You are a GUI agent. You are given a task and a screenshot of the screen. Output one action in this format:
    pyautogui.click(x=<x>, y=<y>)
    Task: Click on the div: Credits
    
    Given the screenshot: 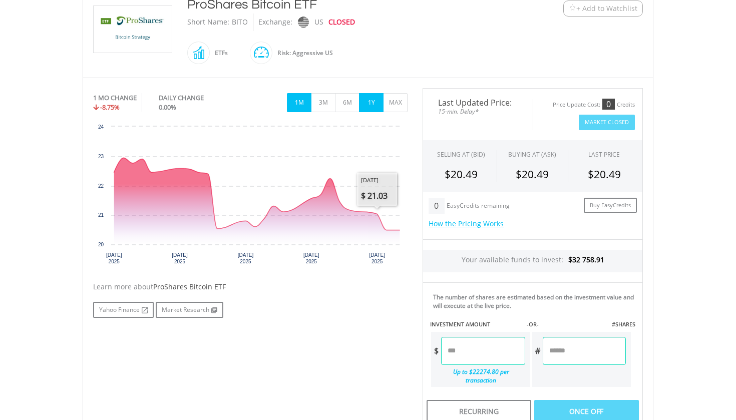 What is the action you would take?
    pyautogui.click(x=626, y=105)
    